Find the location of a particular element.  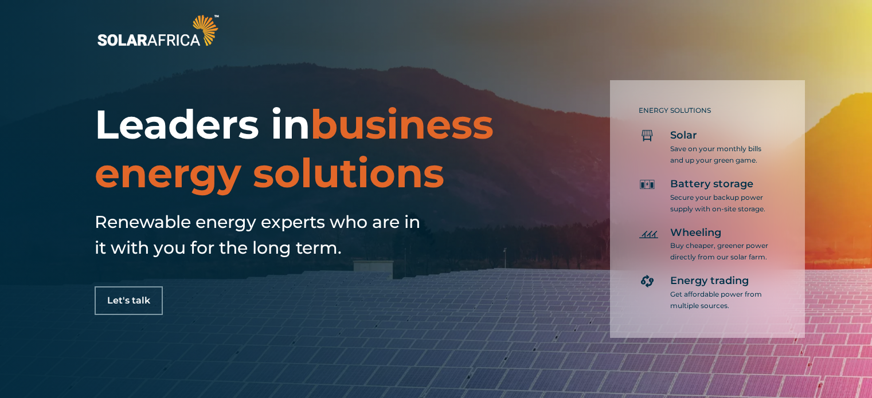

h1: Leaders in is located at coordinates (303, 149).